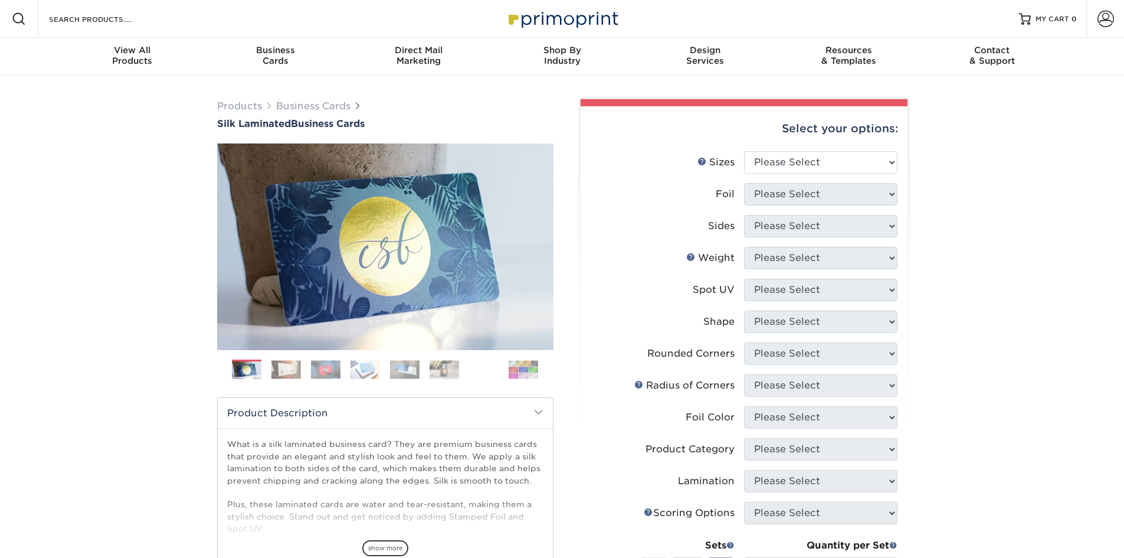 The width and height of the screenshot is (1124, 558). What do you see at coordinates (992, 50) in the screenshot?
I see `span: Contact` at bounding box center [992, 50].